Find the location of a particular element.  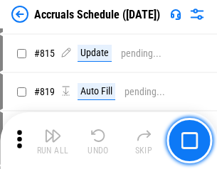

span: # 815 is located at coordinates (44, 53).